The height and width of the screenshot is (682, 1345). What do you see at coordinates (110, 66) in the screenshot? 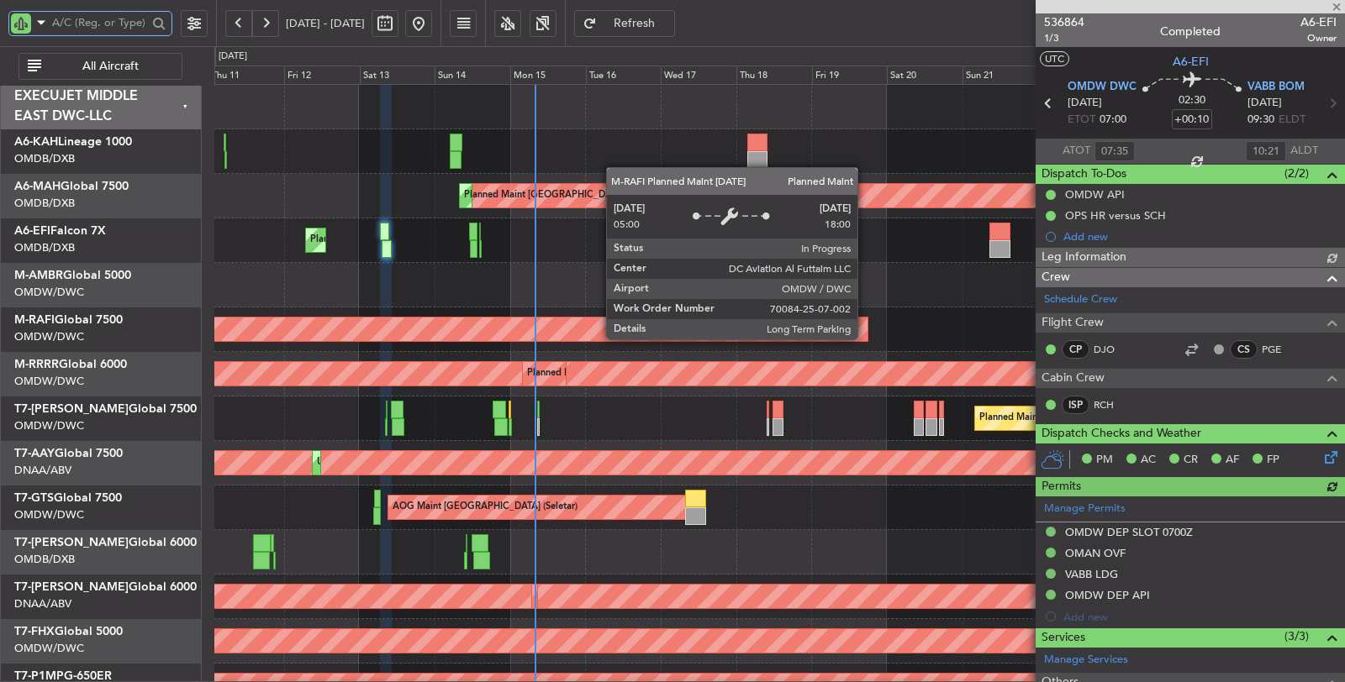
I see `span: All Aircraft` at bounding box center [110, 66].